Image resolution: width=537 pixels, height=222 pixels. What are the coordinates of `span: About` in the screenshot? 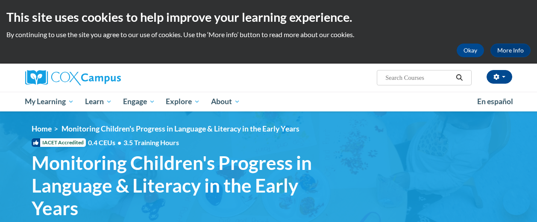 It's located at (226, 102).